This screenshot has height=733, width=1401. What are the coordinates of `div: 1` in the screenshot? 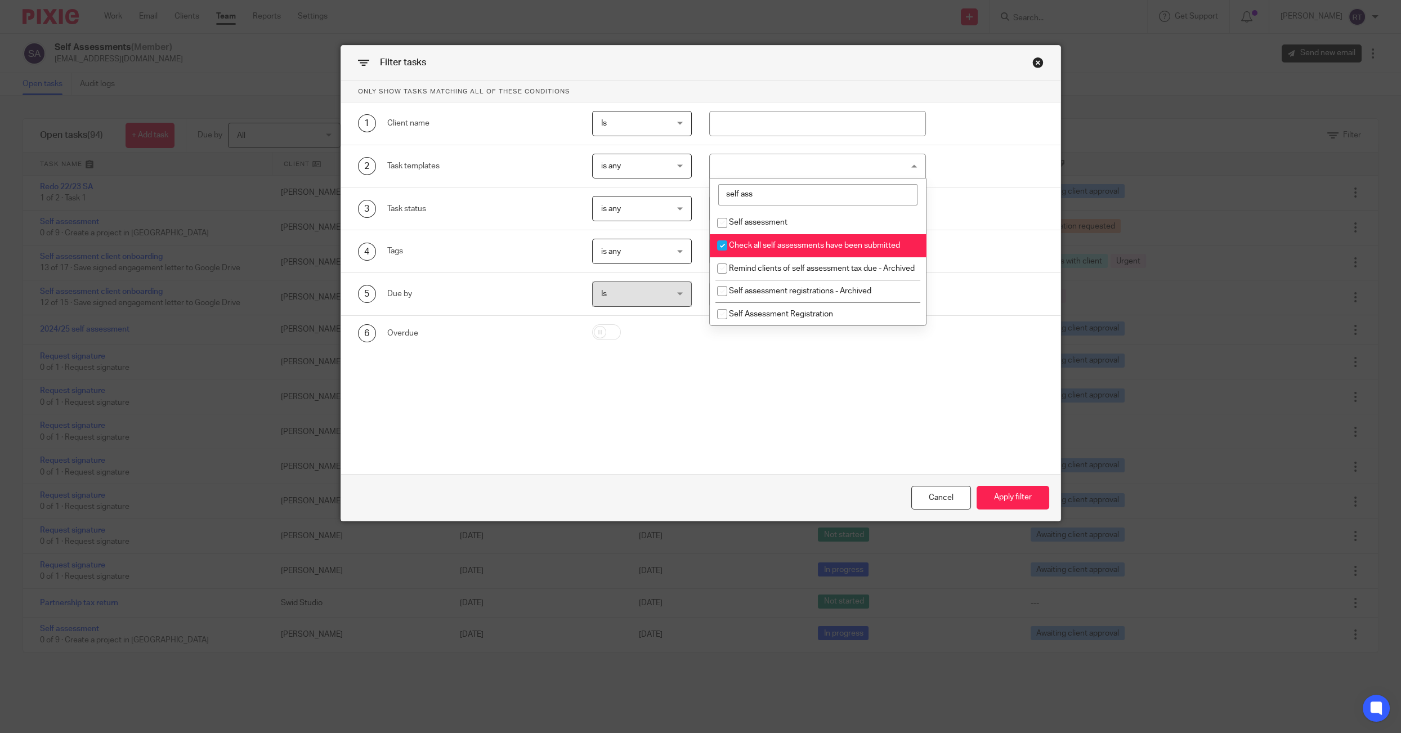 It's located at (367, 123).